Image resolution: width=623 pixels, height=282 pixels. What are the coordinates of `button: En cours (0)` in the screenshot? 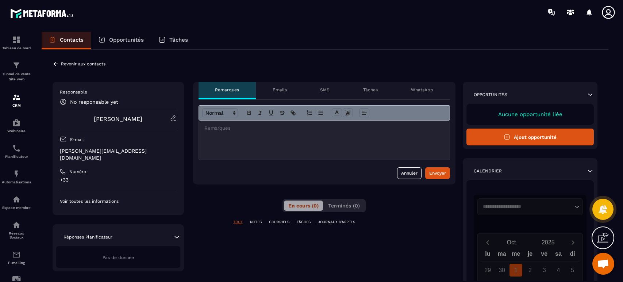 It's located at (303, 205).